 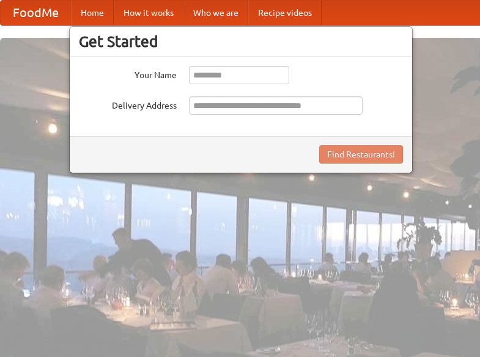 What do you see at coordinates (128, 104) in the screenshot?
I see `label: Delivery Address` at bounding box center [128, 104].